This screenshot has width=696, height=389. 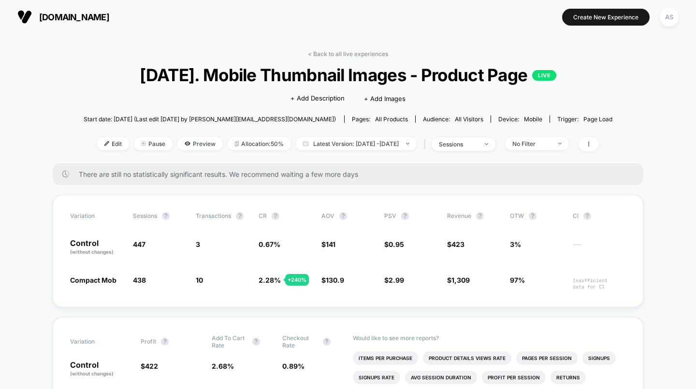 I want to click on span: PSV, so click(x=390, y=216).